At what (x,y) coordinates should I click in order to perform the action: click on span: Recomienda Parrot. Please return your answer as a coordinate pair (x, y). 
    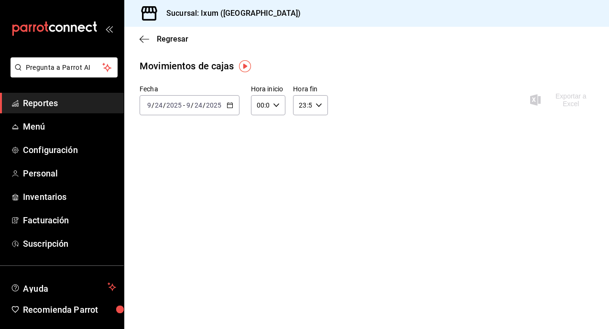
    Looking at the image, I should click on (69, 309).